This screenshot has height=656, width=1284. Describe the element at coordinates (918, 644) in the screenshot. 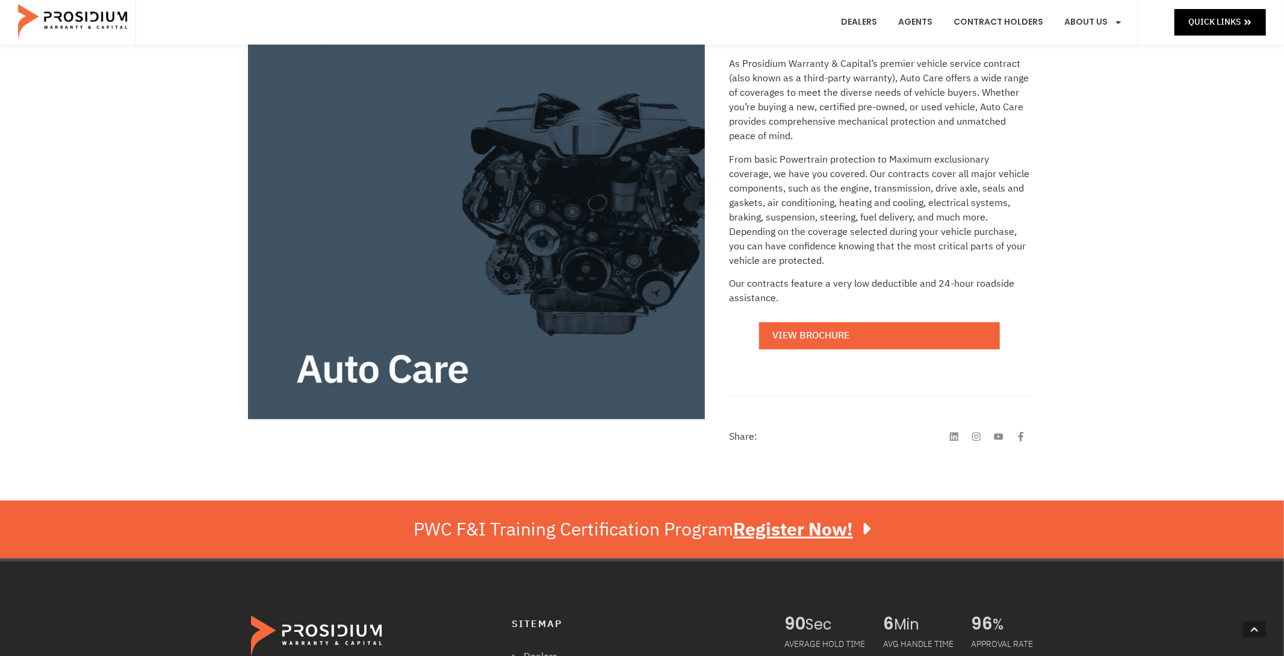

I see `div: AVG HANDLE TIME` at that location.